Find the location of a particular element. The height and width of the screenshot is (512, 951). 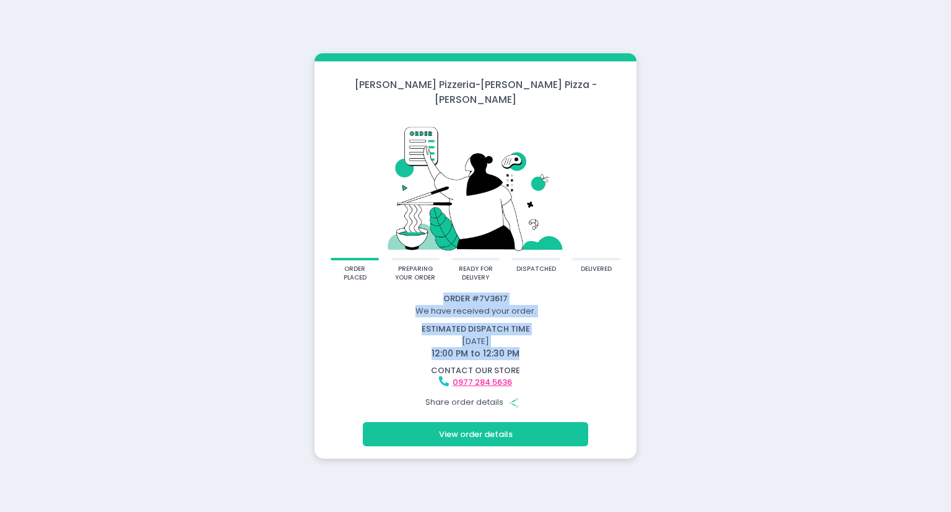

div: We have received your order. is located at coordinates (476, 311).